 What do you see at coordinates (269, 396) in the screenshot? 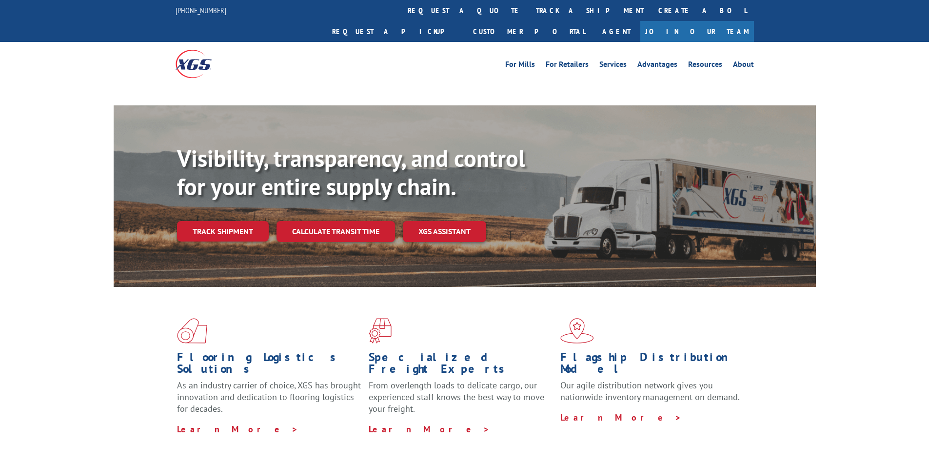
I see `span: As an industry carrier of choice, XGS has brought innovation and dedication to flooring logistics...` at bounding box center [269, 396].